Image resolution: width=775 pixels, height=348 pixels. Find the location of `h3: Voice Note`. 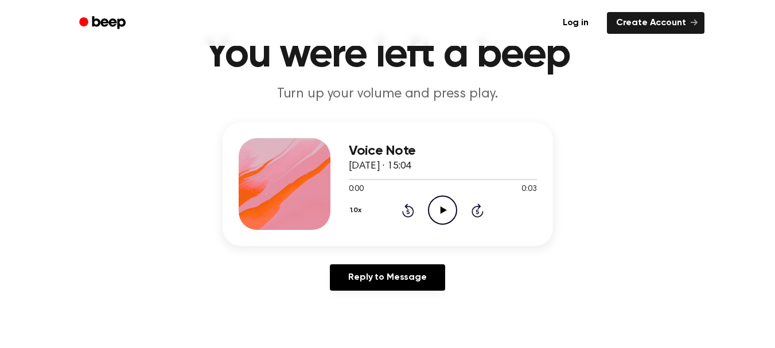

h3: Voice Note is located at coordinates (443, 151).